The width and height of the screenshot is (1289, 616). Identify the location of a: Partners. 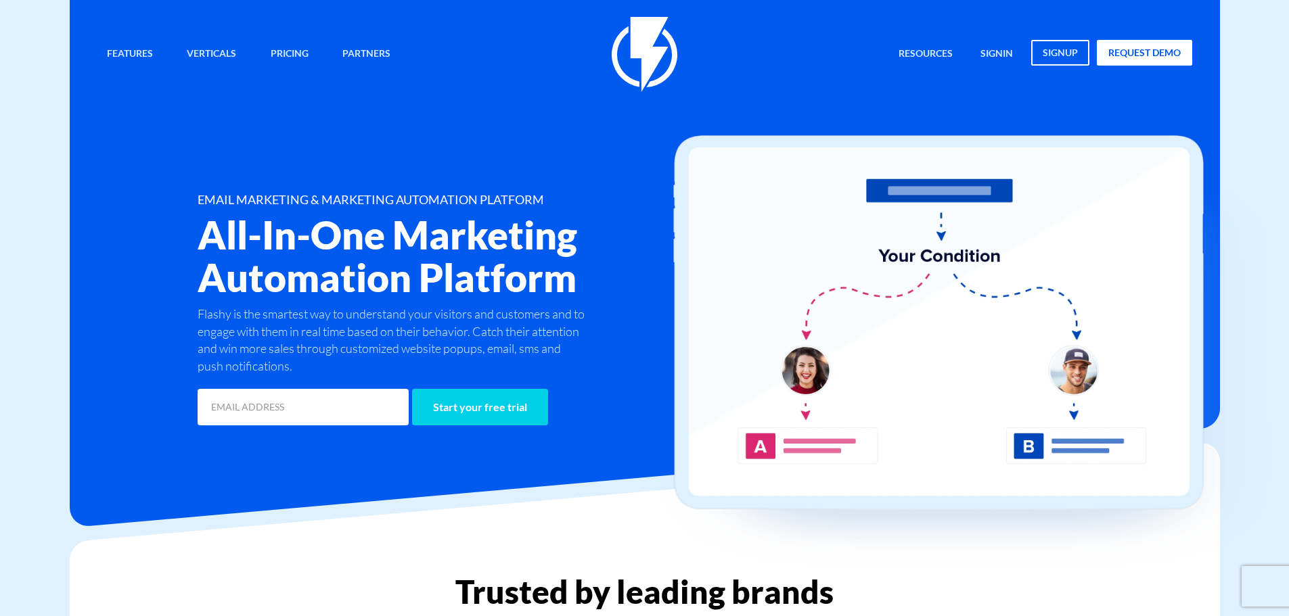
(366, 54).